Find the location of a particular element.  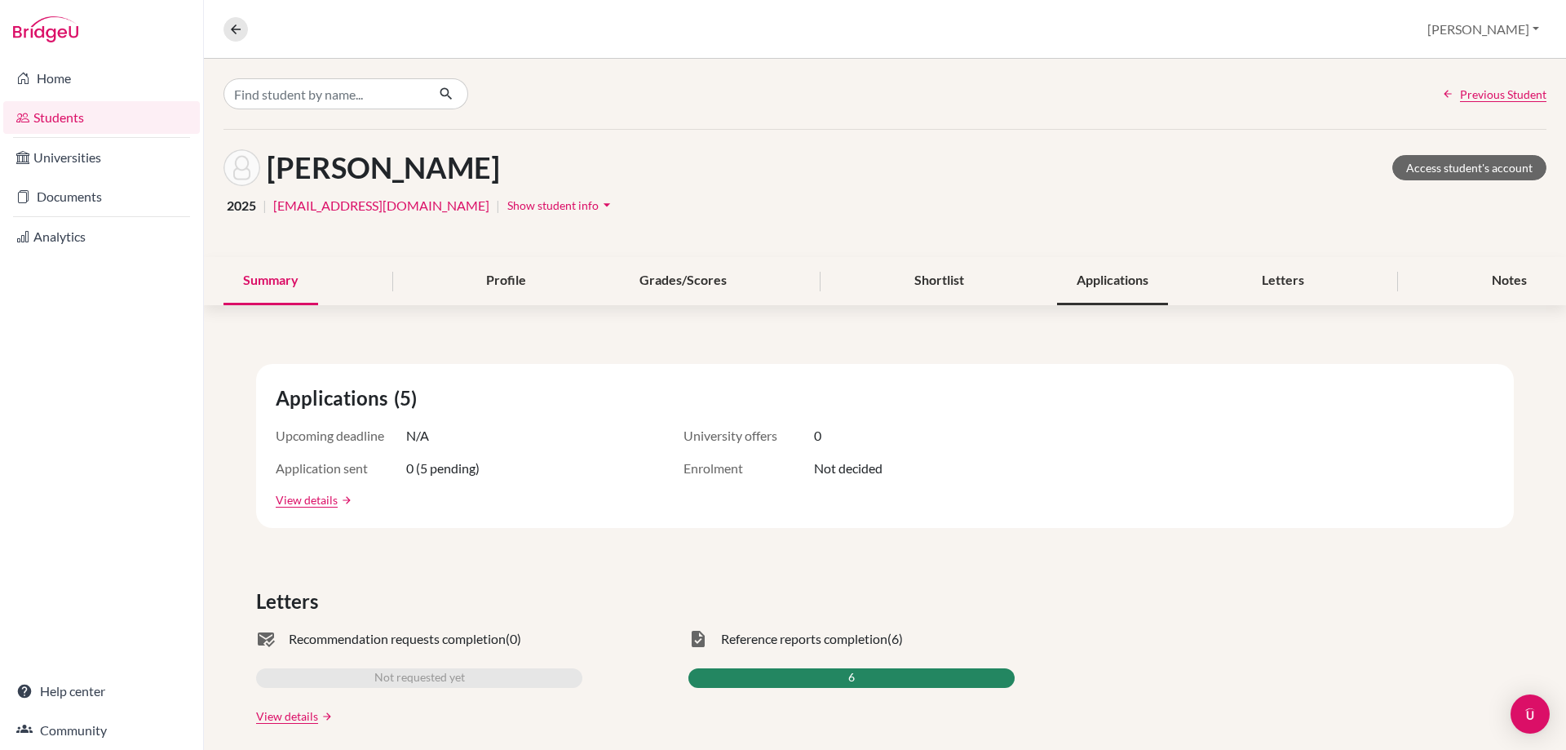

span: Enrolment is located at coordinates (749, 468).